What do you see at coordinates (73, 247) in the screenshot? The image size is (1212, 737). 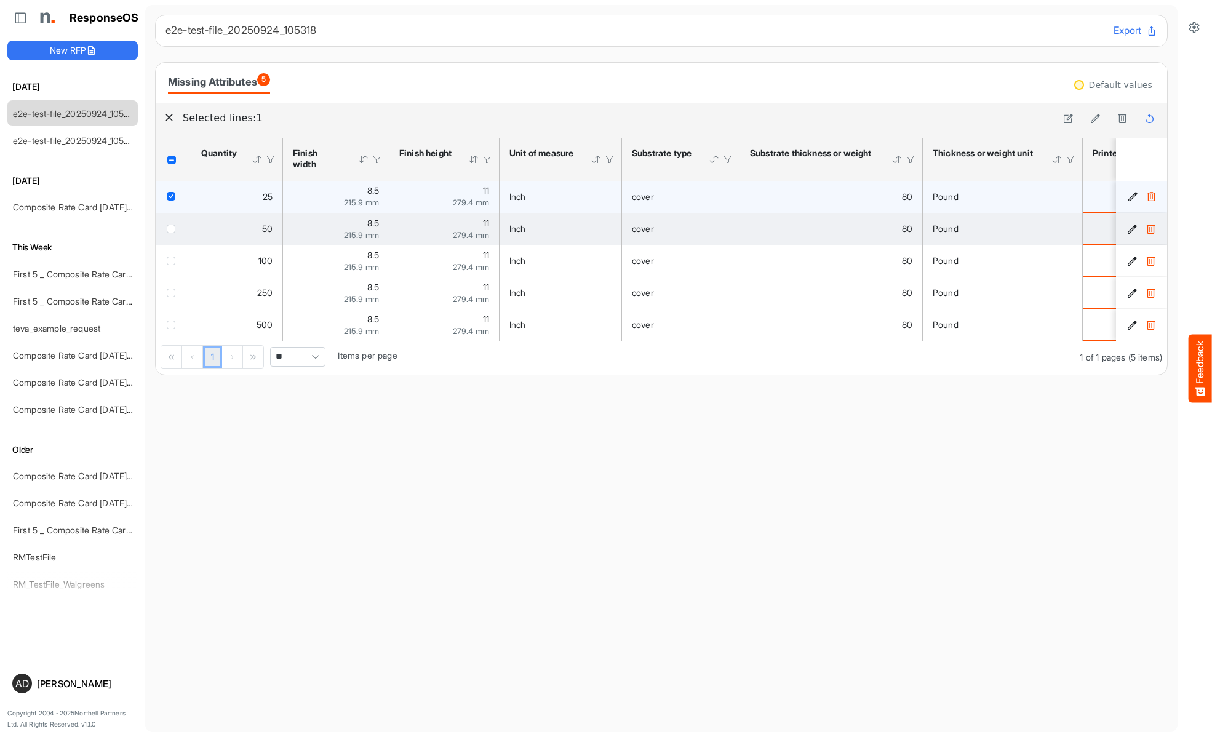 I see `h6: This Week` at bounding box center [73, 247].